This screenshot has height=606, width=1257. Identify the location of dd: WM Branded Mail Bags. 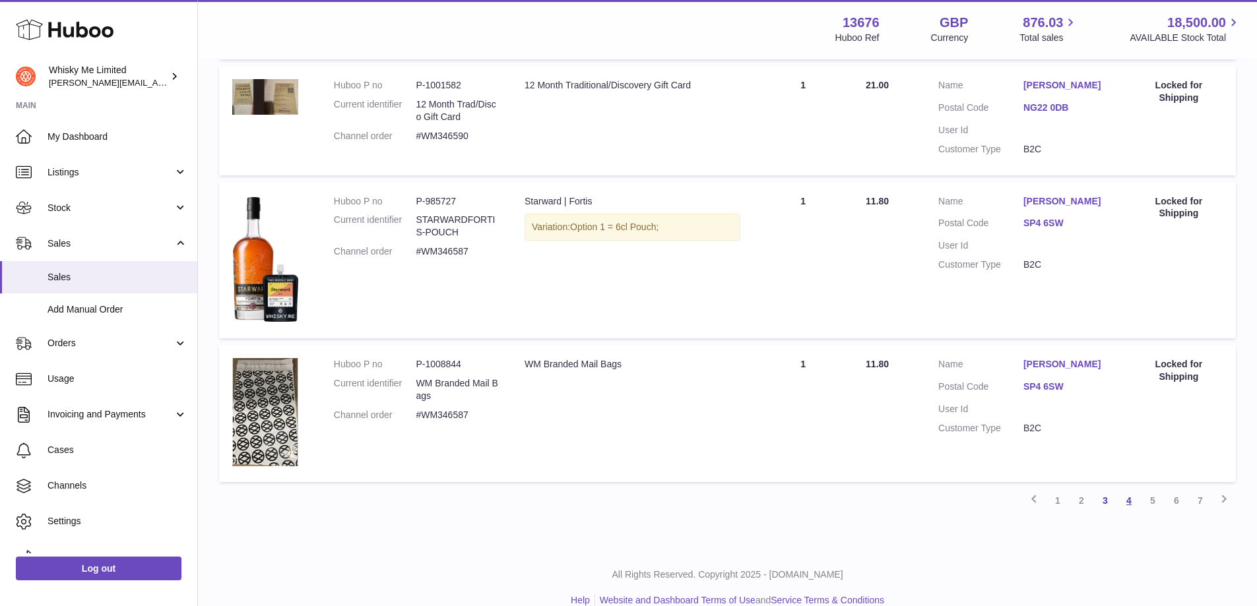
(456, 390).